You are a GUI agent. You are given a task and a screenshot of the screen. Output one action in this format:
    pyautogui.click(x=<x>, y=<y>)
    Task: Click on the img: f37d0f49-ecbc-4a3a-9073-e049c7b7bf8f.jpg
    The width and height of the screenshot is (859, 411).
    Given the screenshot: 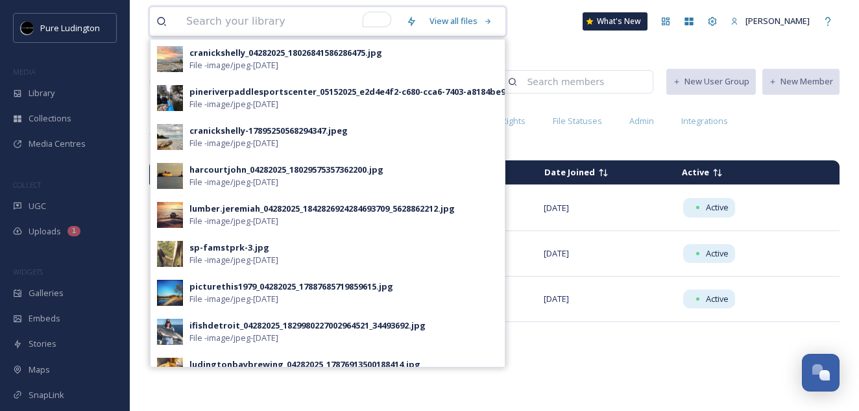 What is the action you would take?
    pyautogui.click(x=170, y=215)
    